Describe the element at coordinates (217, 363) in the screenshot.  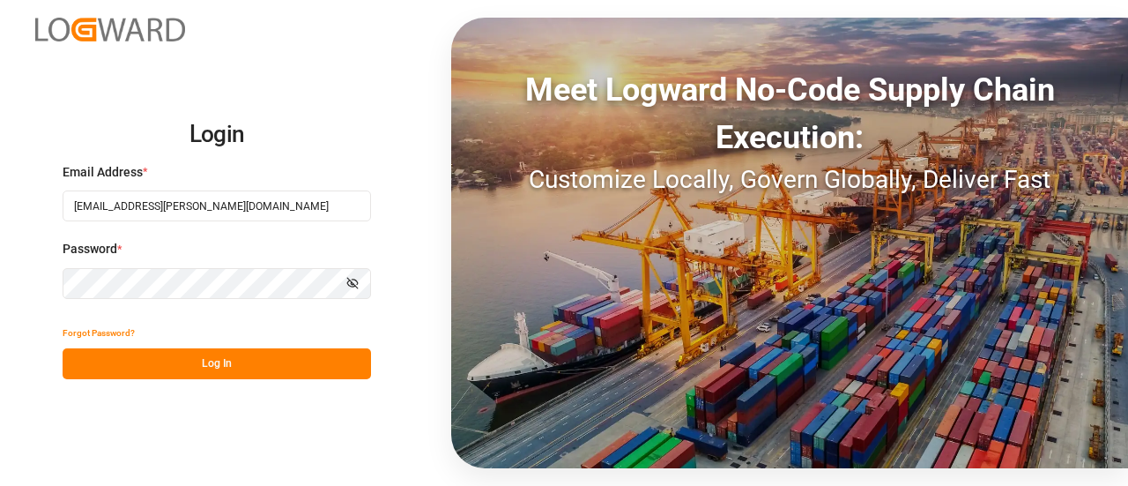
I see `button: Log In` at that location.